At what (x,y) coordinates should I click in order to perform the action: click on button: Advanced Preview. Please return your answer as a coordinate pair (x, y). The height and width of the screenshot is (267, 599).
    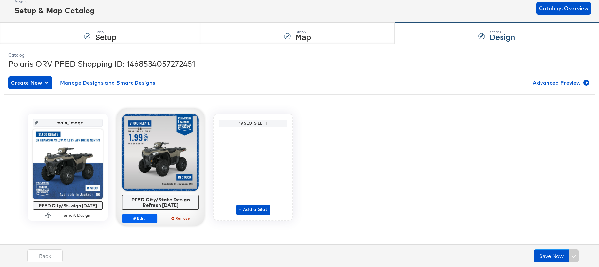
    Looking at the image, I should click on (560, 83).